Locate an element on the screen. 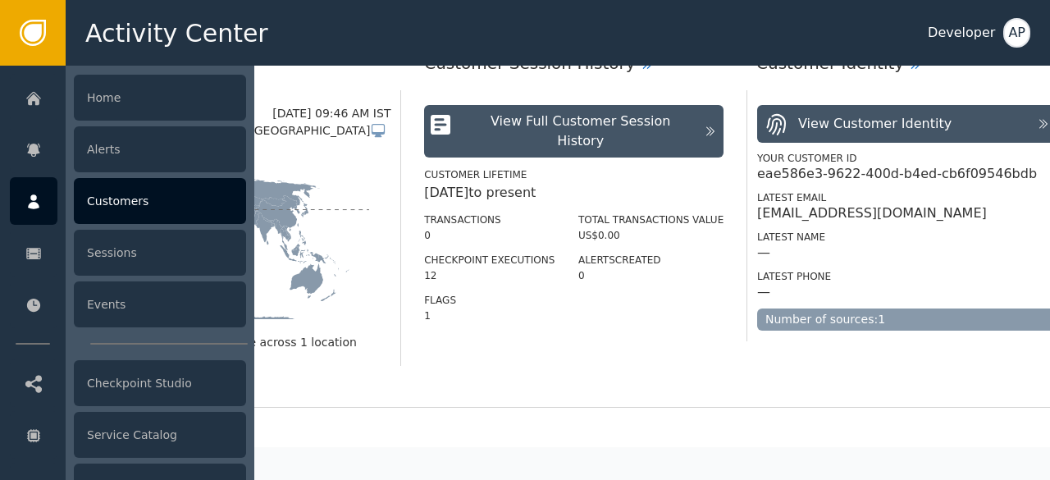 The width and height of the screenshot is (1050, 480). a: Home is located at coordinates (128, 98).